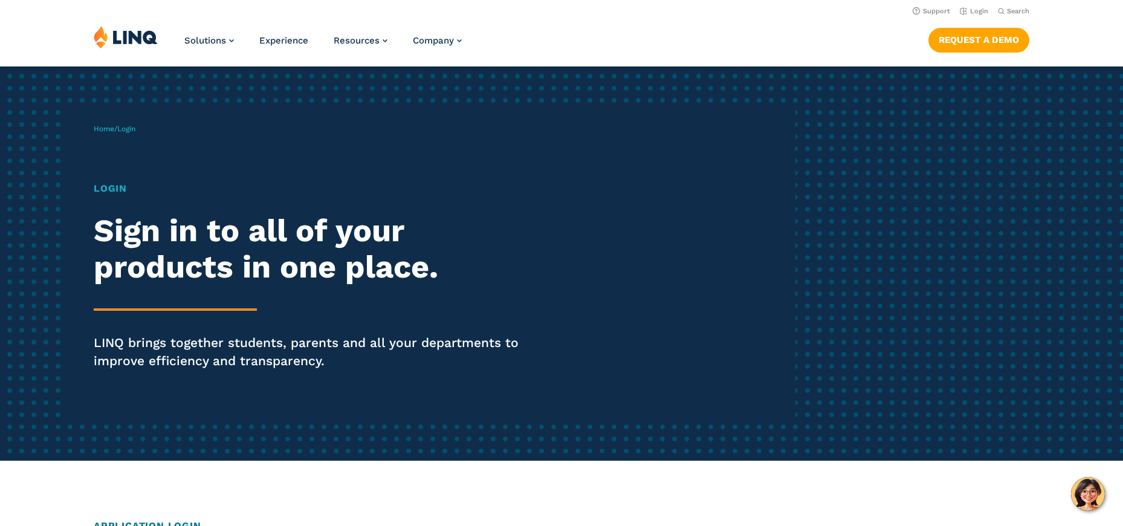 This screenshot has height=526, width=1123. I want to click on span: Company, so click(433, 40).